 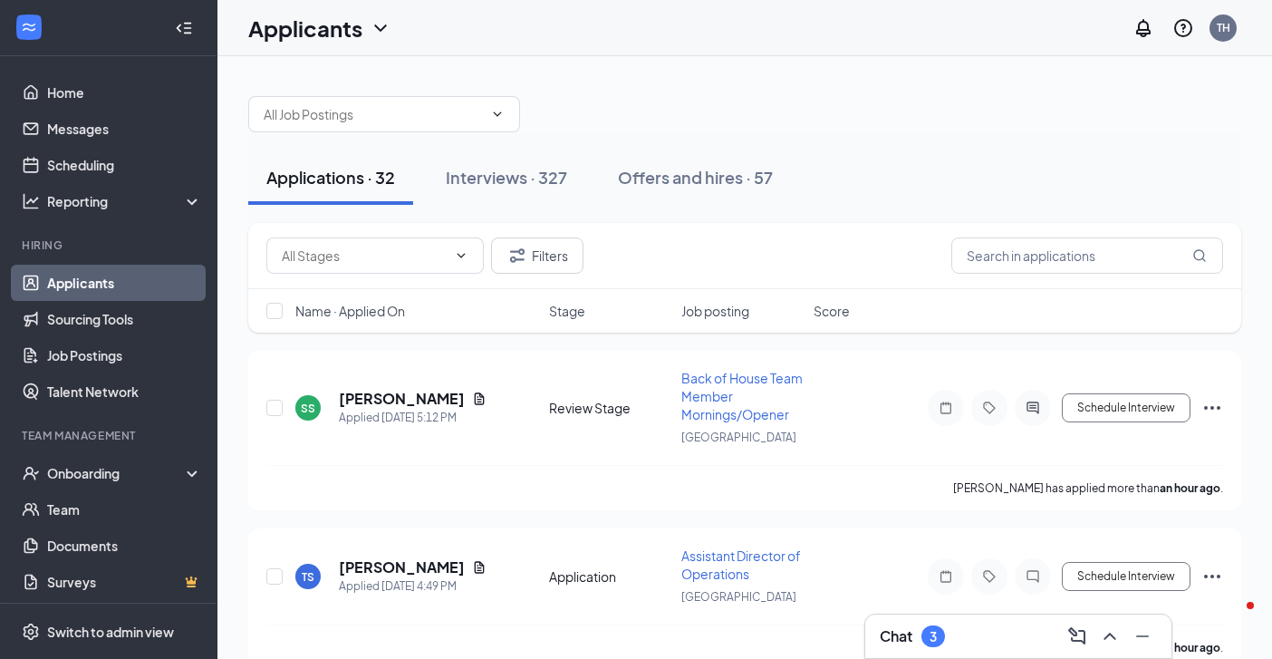 What do you see at coordinates (742, 396) in the screenshot?
I see `span: Back of House Team Member Mornings/Opener` at bounding box center [742, 396].